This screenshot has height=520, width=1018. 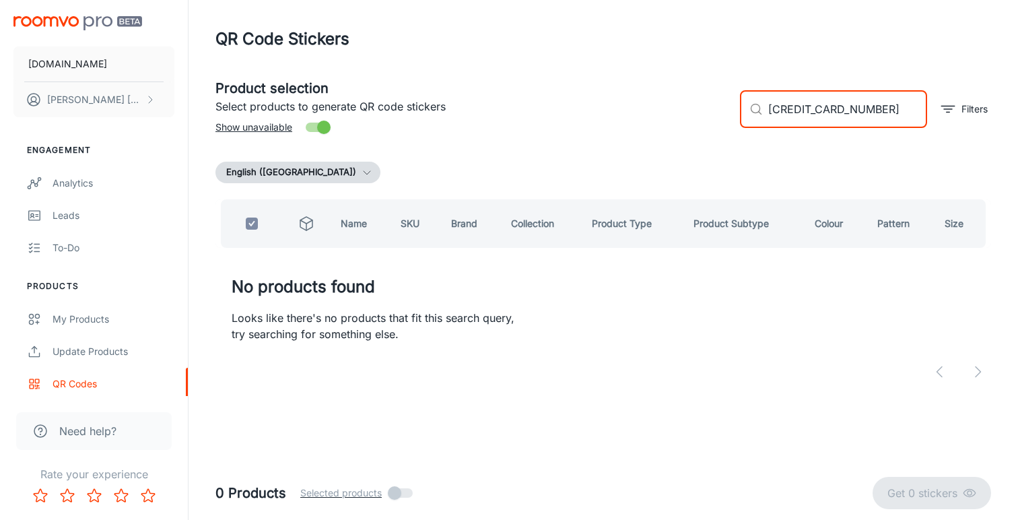 I want to click on span: Show unavailable, so click(x=254, y=127).